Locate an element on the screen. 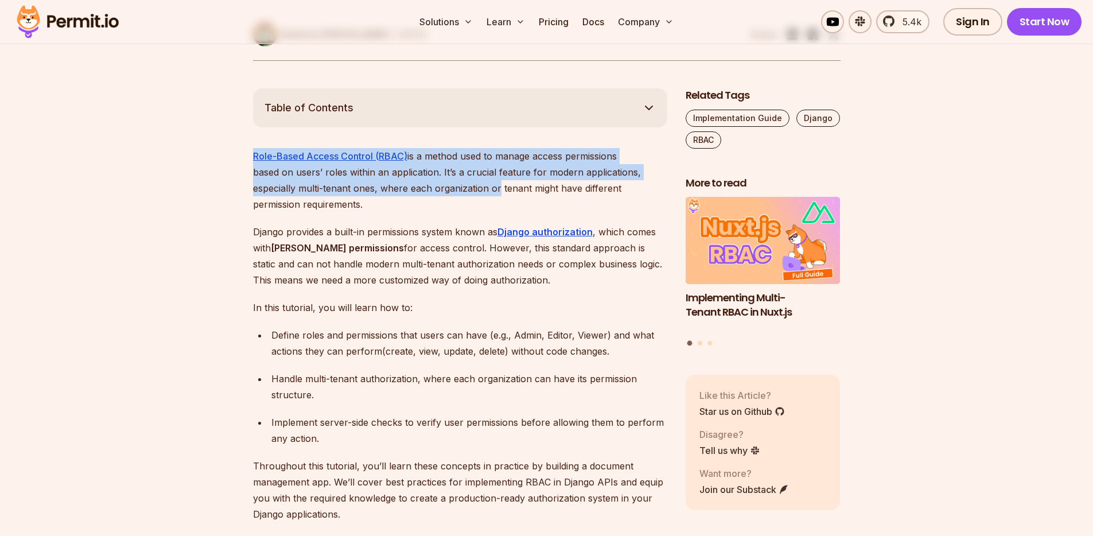  img: Permit logo is located at coordinates (68, 22).